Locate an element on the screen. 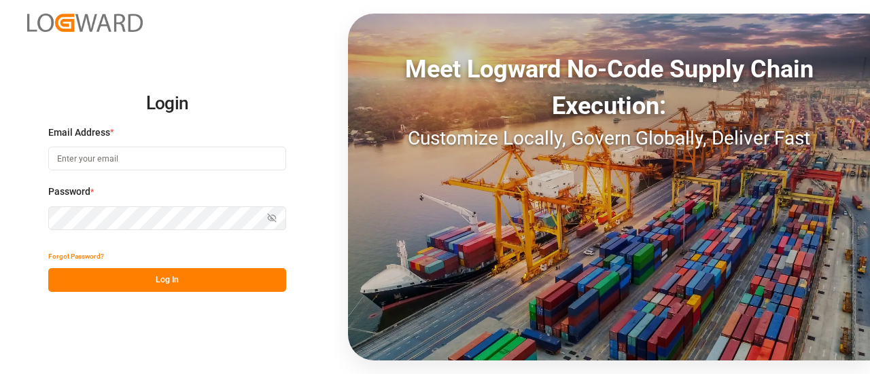  div: Meet Logward No-Code Supply Chain Execution: is located at coordinates (609, 88).